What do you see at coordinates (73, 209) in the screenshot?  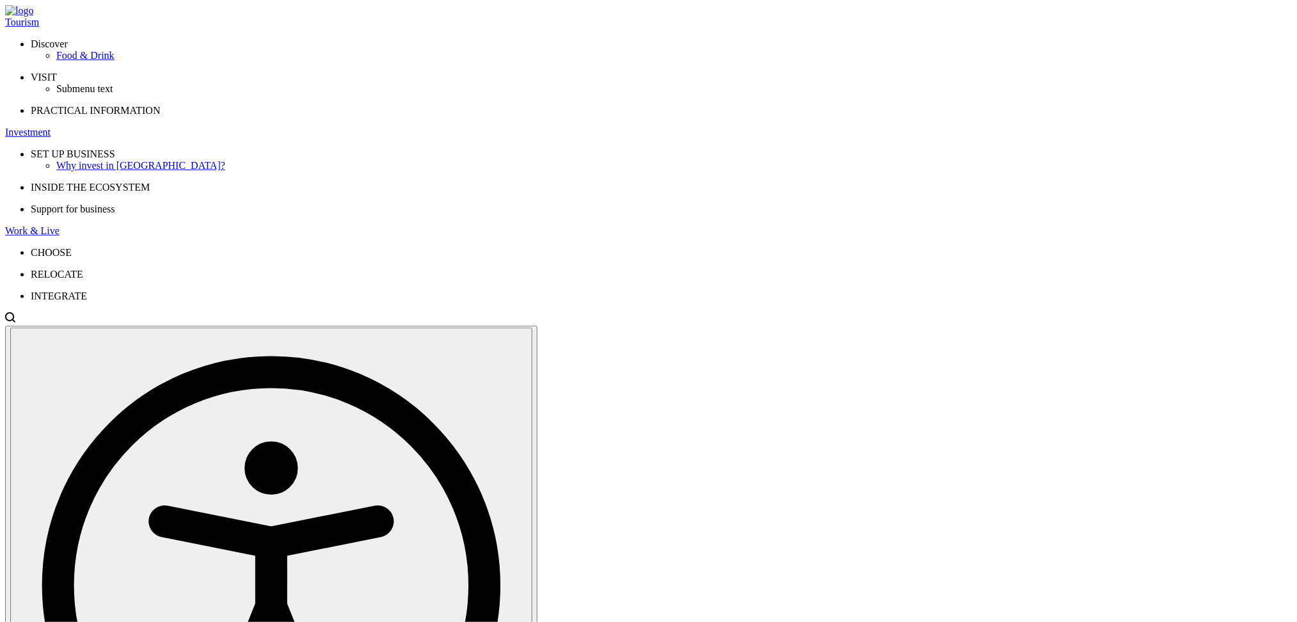 I see `span: Support for business` at bounding box center [73, 209].